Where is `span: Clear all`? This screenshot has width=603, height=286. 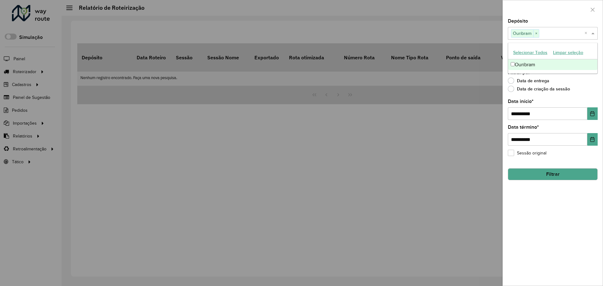
span: Clear all is located at coordinates (587, 33).